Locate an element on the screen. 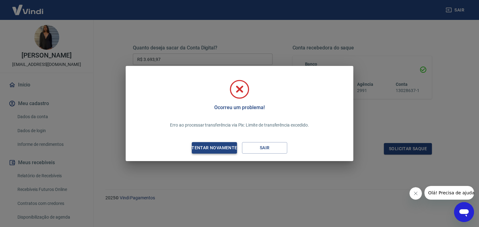 The image size is (479, 227). h5: Ocorreu um problema! is located at coordinates (239, 108).